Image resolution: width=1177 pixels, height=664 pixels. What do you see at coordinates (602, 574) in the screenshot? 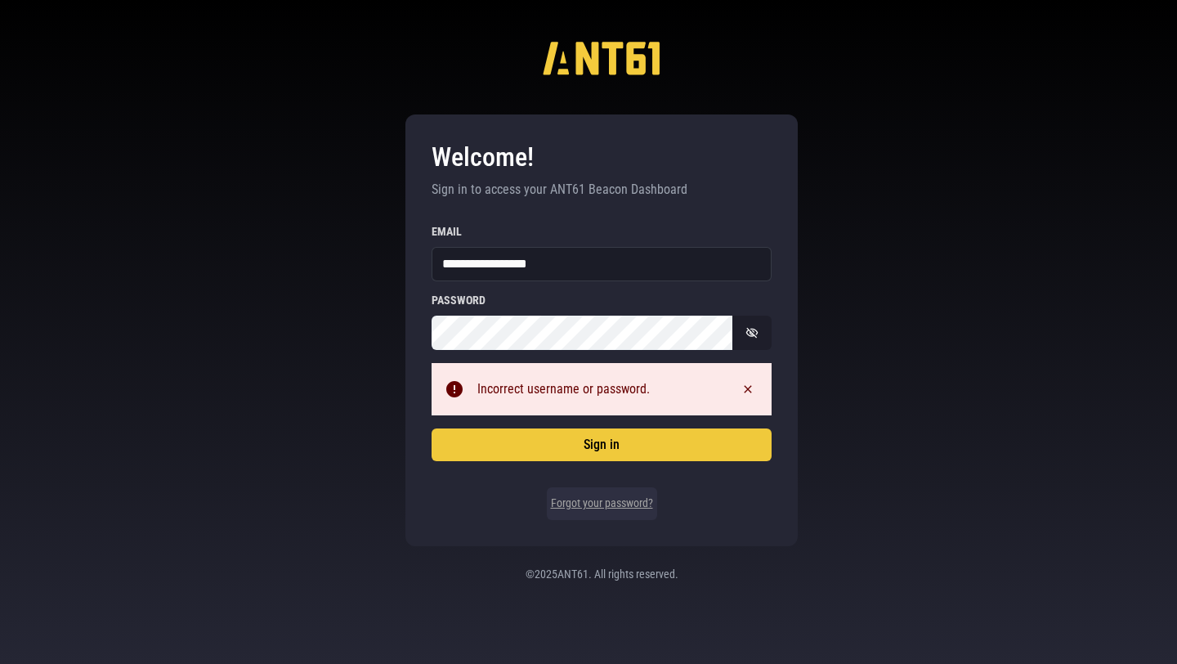
I see `p: © 2025 ANT61. All rights reserved.` at bounding box center [602, 574].